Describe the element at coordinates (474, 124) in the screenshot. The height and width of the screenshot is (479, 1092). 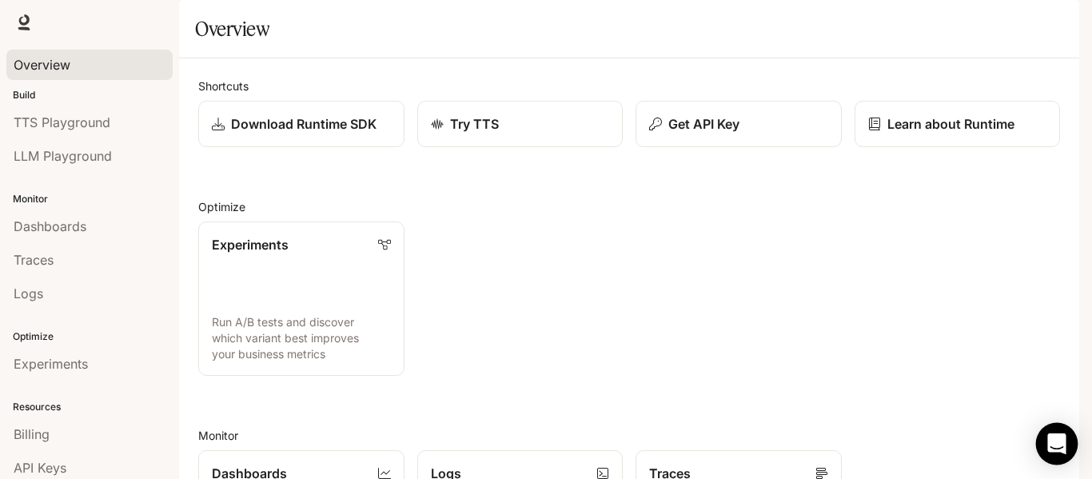
I see `p: Try TTS` at that location.